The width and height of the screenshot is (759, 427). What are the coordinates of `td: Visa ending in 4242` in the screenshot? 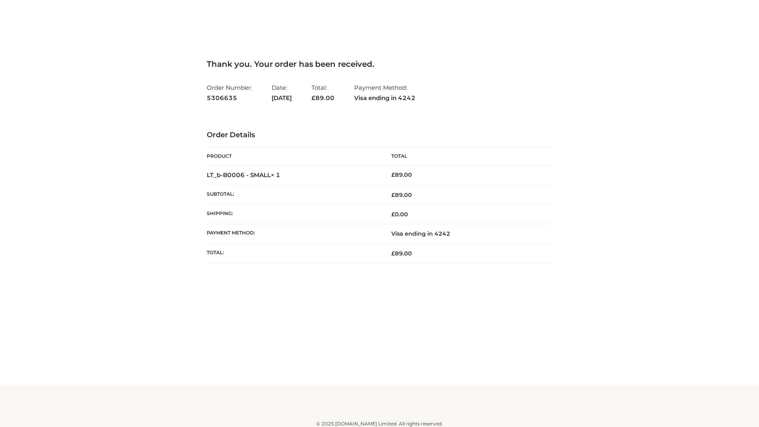 It's located at (466, 234).